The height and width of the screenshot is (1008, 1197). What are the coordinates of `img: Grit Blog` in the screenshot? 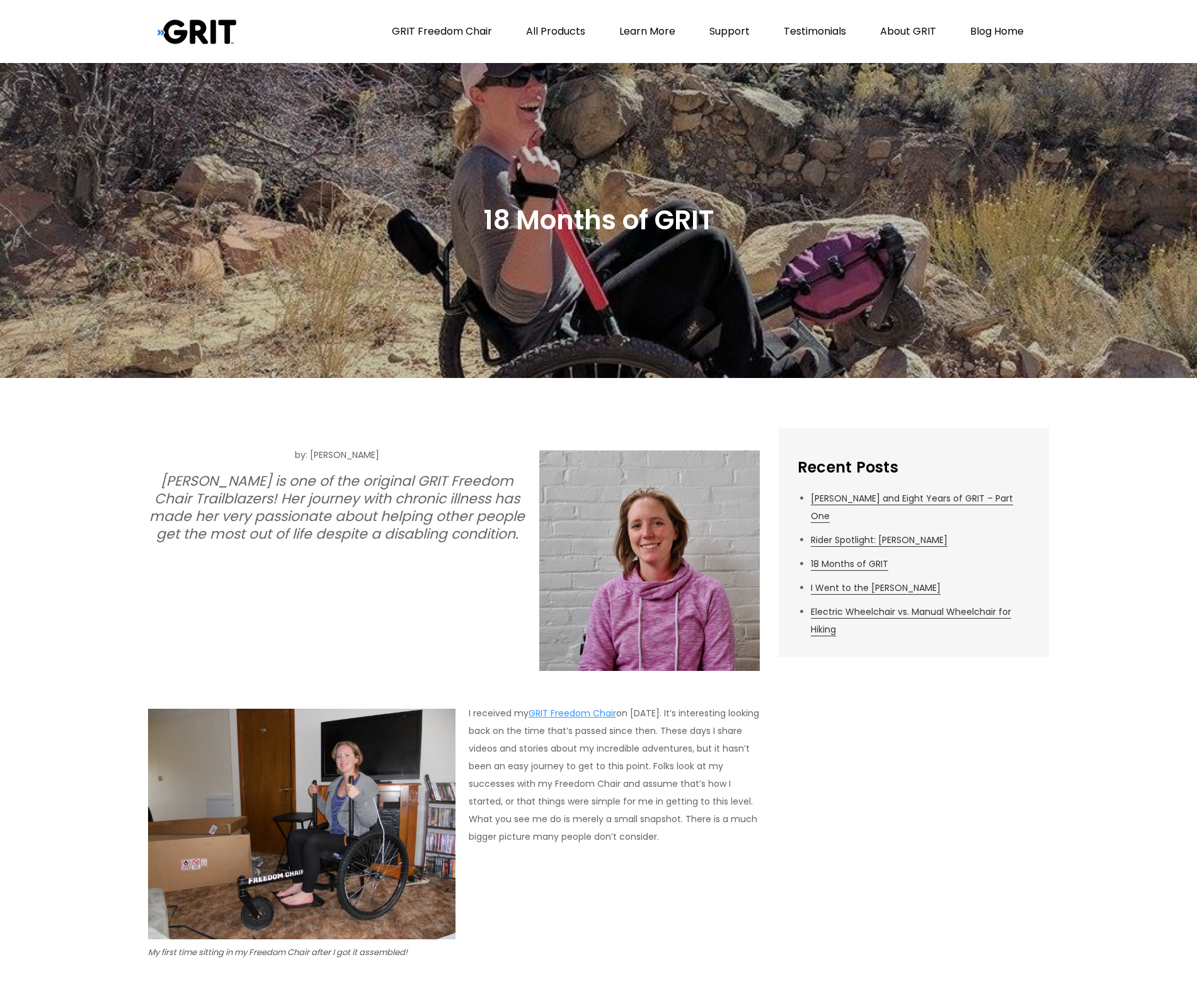 It's located at (197, 31).